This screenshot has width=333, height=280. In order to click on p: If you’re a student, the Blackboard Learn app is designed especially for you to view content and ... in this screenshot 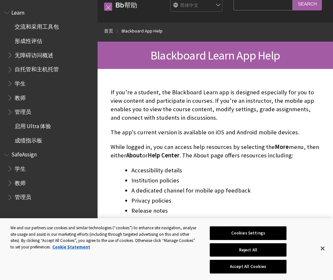, I will do `click(216, 105)`.